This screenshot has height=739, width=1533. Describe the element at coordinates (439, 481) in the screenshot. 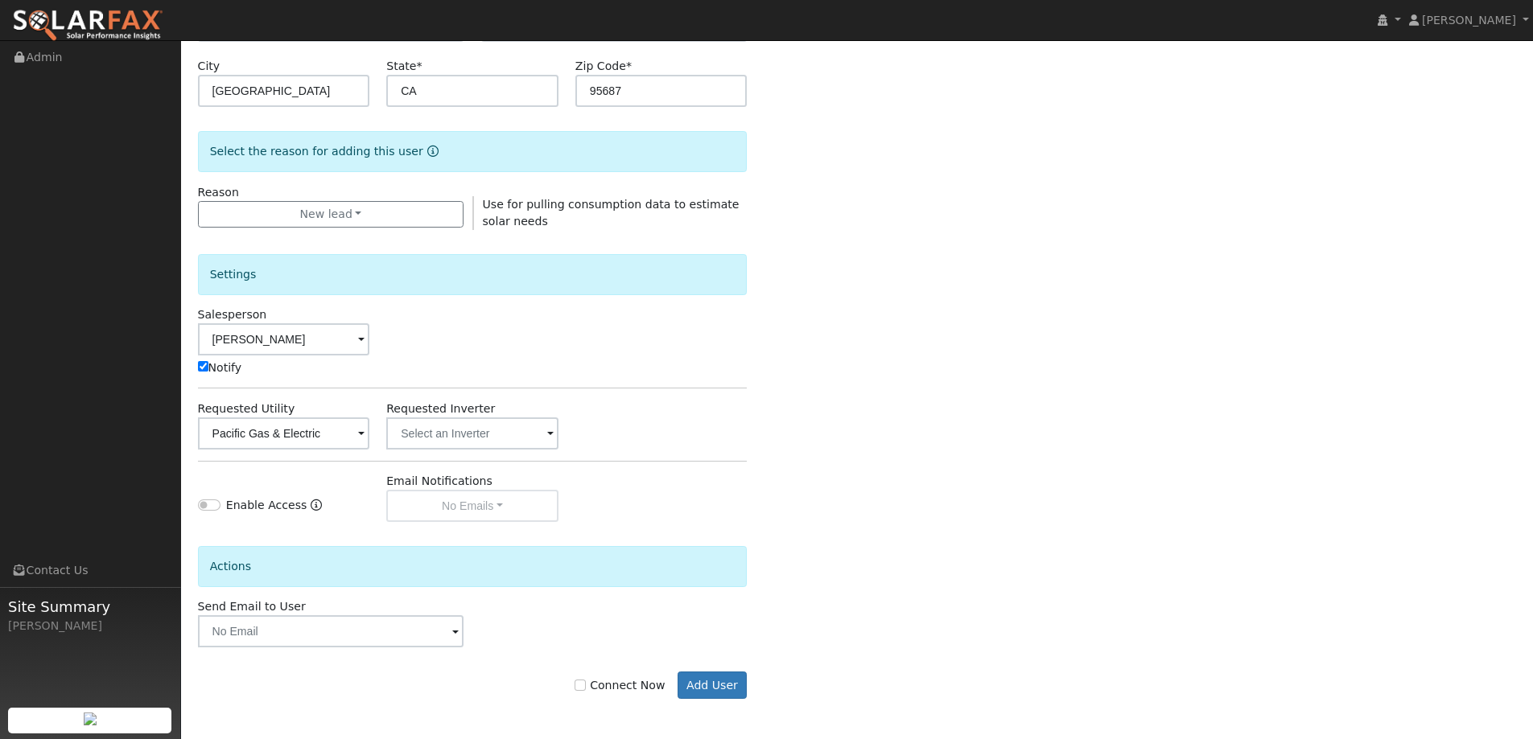

I see `label: Email Notifications` at that location.